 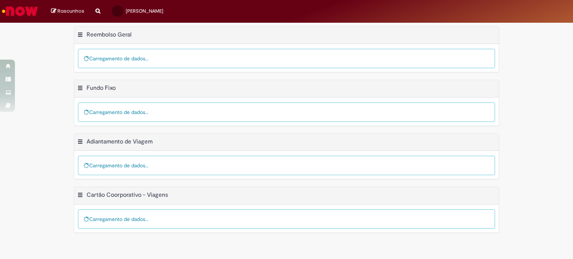 What do you see at coordinates (109, 35) in the screenshot?
I see `h2: Reembolso Geral` at bounding box center [109, 35].